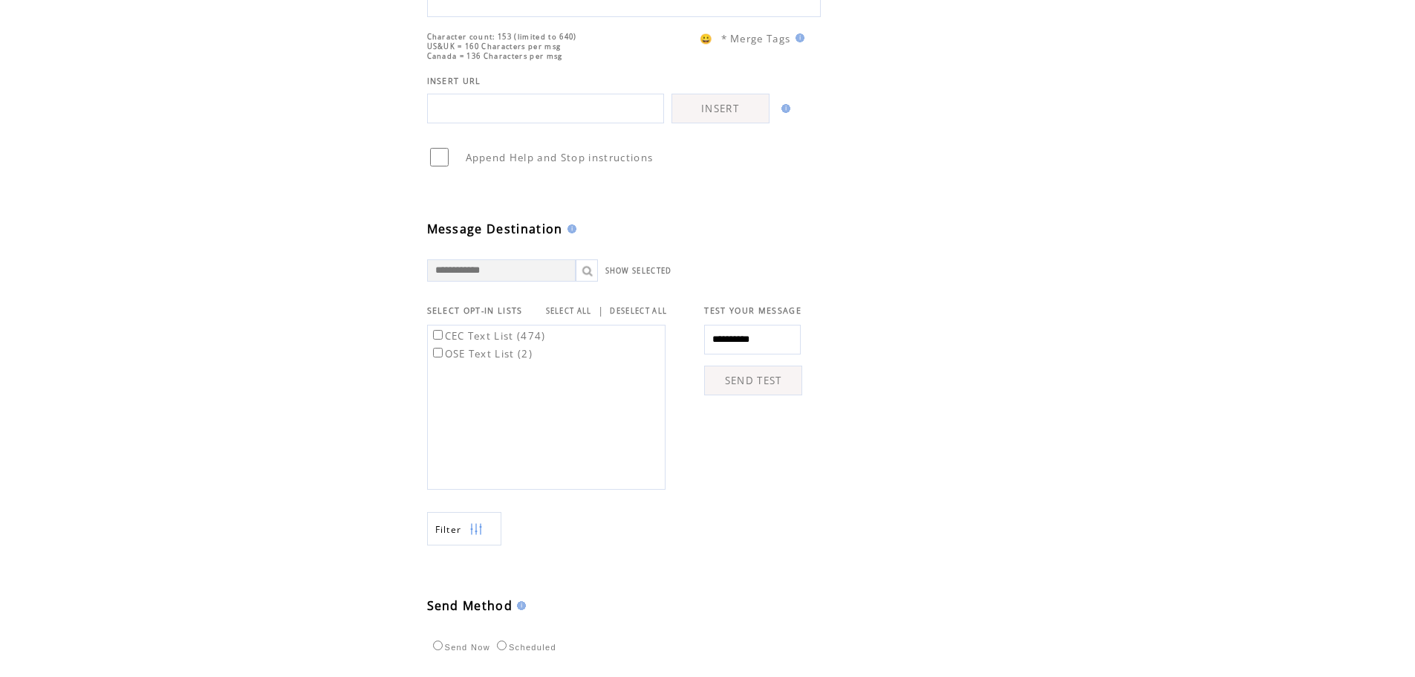 This screenshot has width=1415, height=677. Describe the element at coordinates (470, 605) in the screenshot. I see `span: Send Method` at that location.